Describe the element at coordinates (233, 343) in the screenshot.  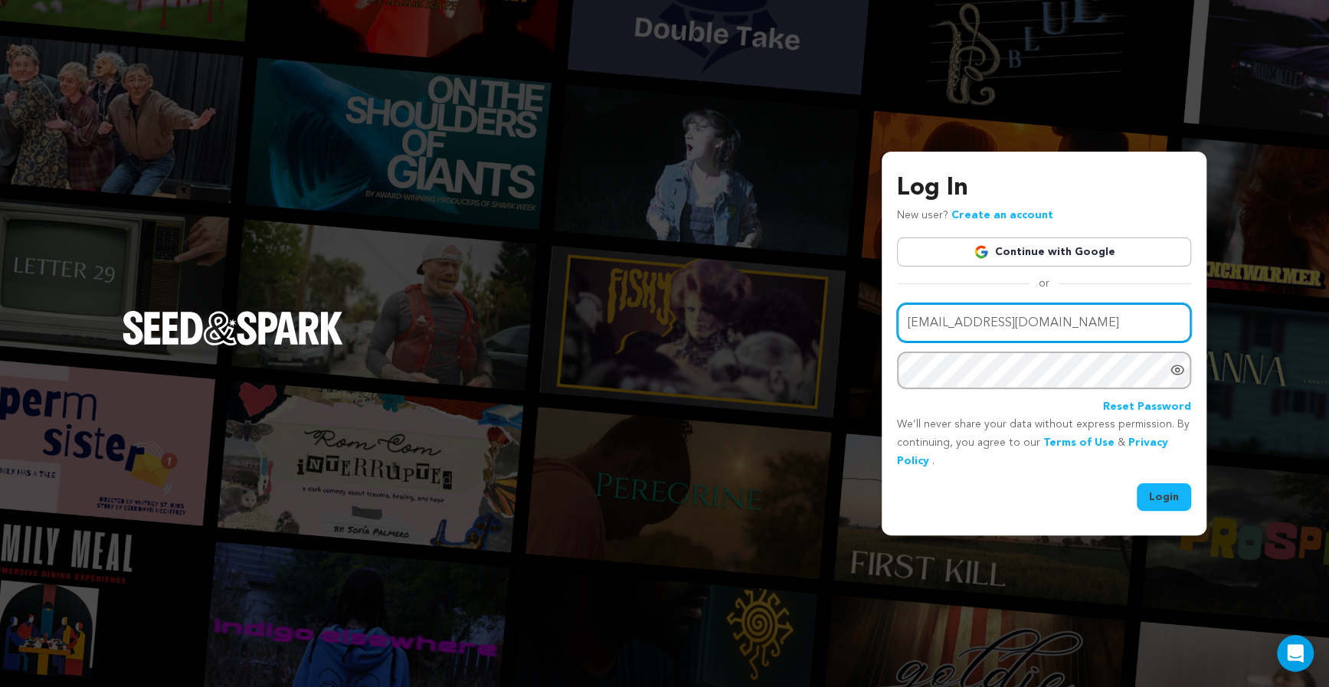
I see `a: Seed&Spark Homepage` at that location.